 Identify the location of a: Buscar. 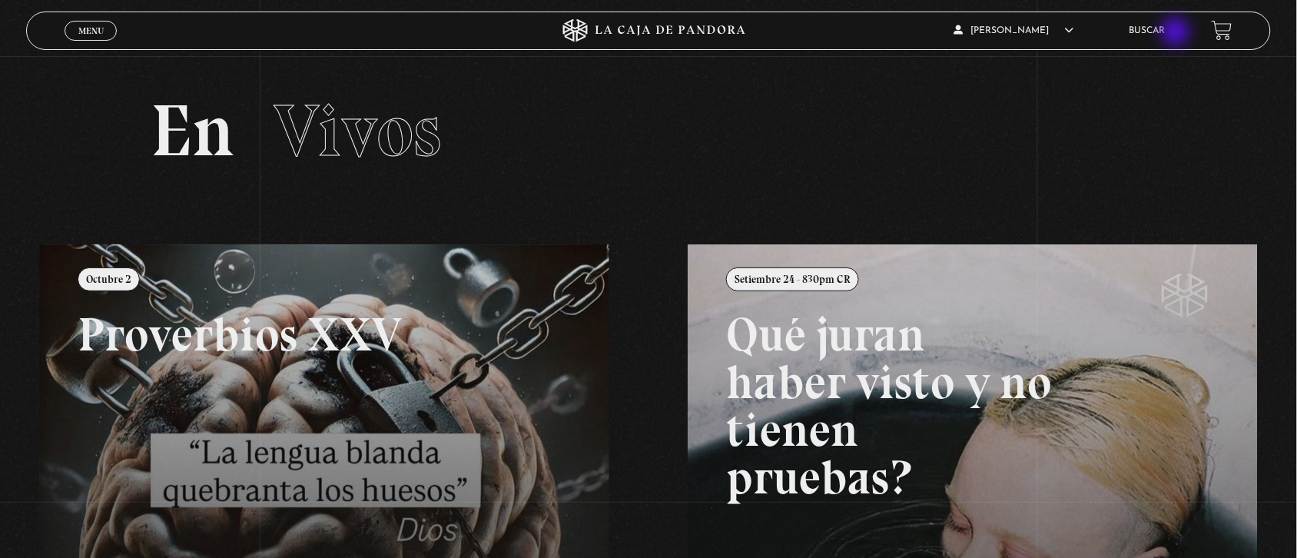
(1148, 31).